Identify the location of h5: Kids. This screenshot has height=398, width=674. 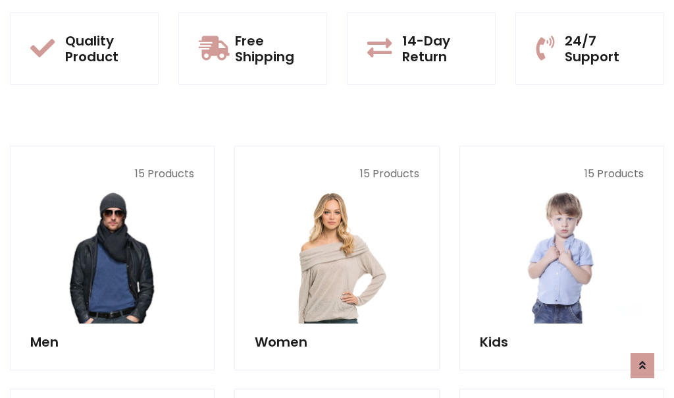
(561, 342).